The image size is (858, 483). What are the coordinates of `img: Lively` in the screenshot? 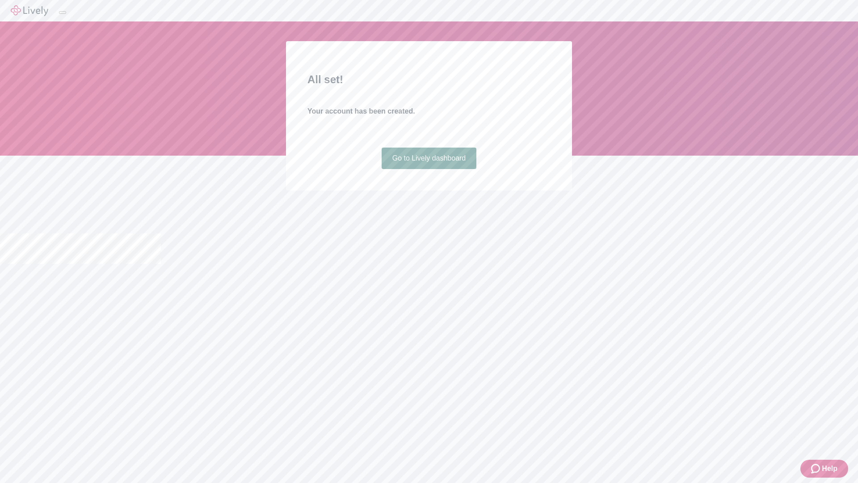 It's located at (29, 11).